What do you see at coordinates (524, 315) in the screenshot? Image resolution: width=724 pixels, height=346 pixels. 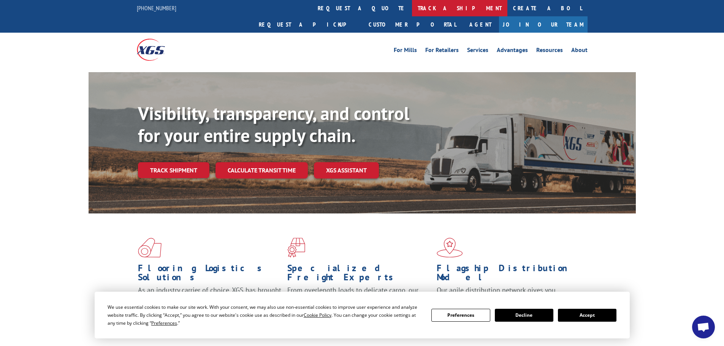 I see `button: Decline` at bounding box center [524, 315].